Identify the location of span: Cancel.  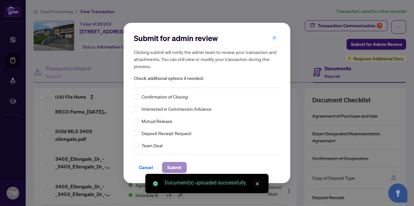
(146, 168).